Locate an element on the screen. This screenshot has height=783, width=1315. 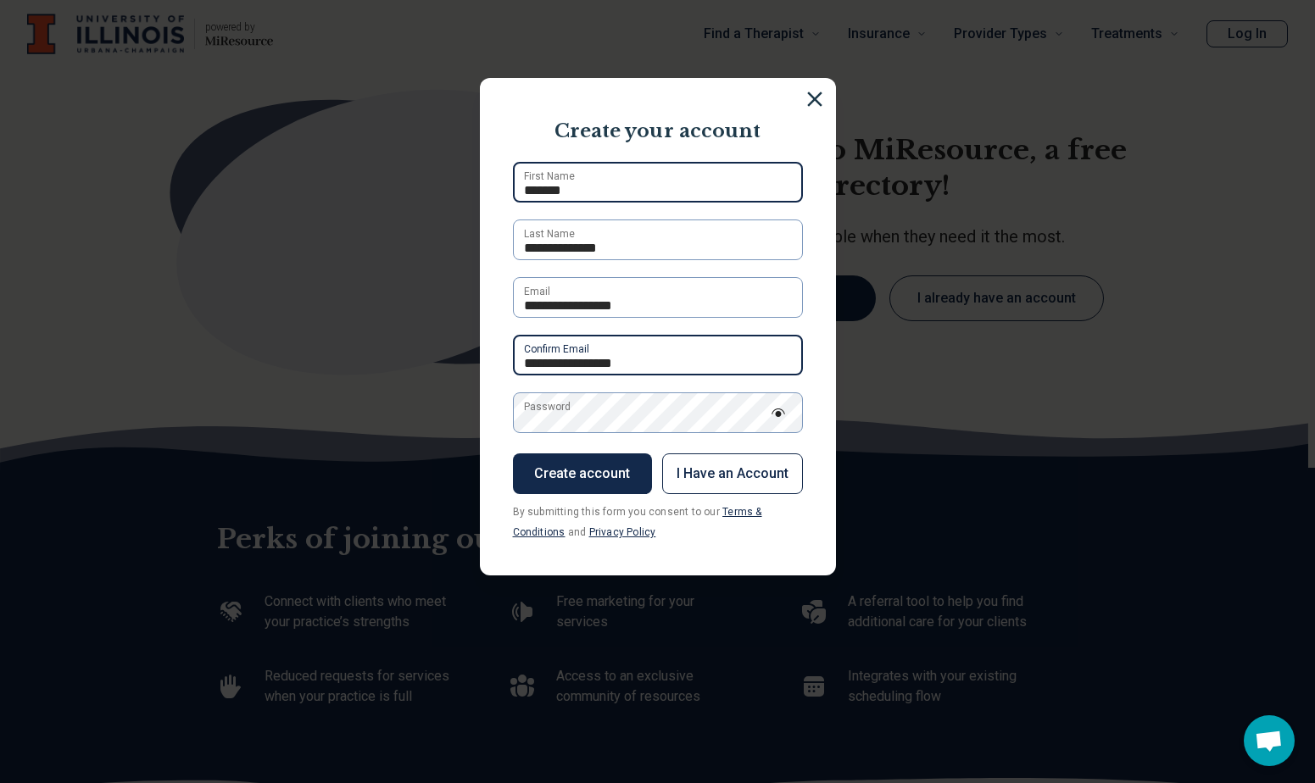
p: Create your account is located at coordinates (658, 131).